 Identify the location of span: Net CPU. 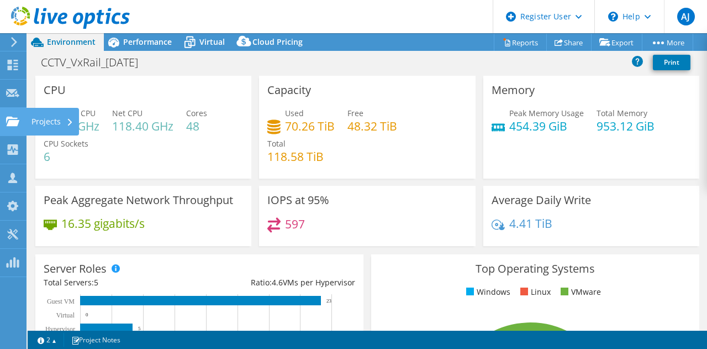
(127, 113).